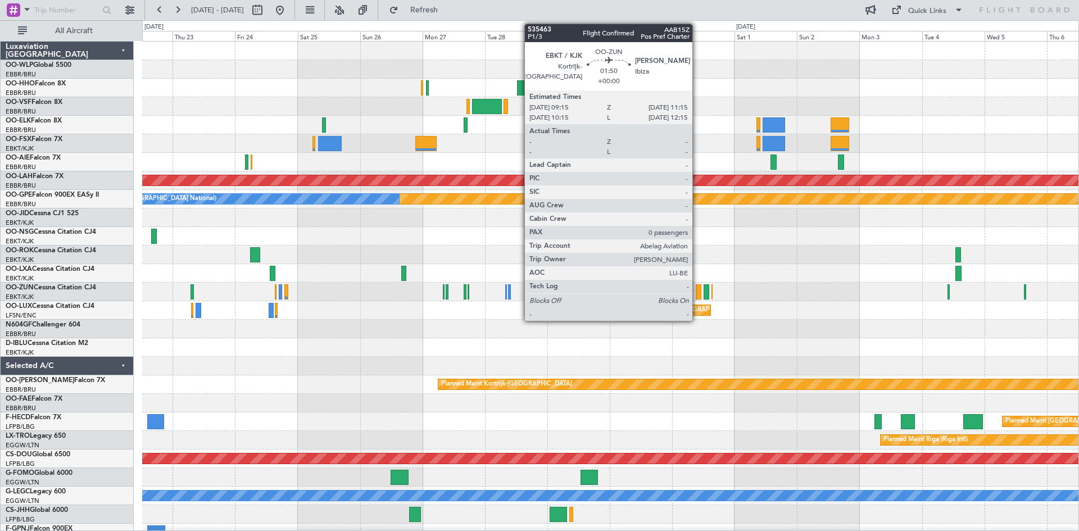 Image resolution: width=1079 pixels, height=531 pixels. I want to click on div: Thu 30, so click(641, 36).